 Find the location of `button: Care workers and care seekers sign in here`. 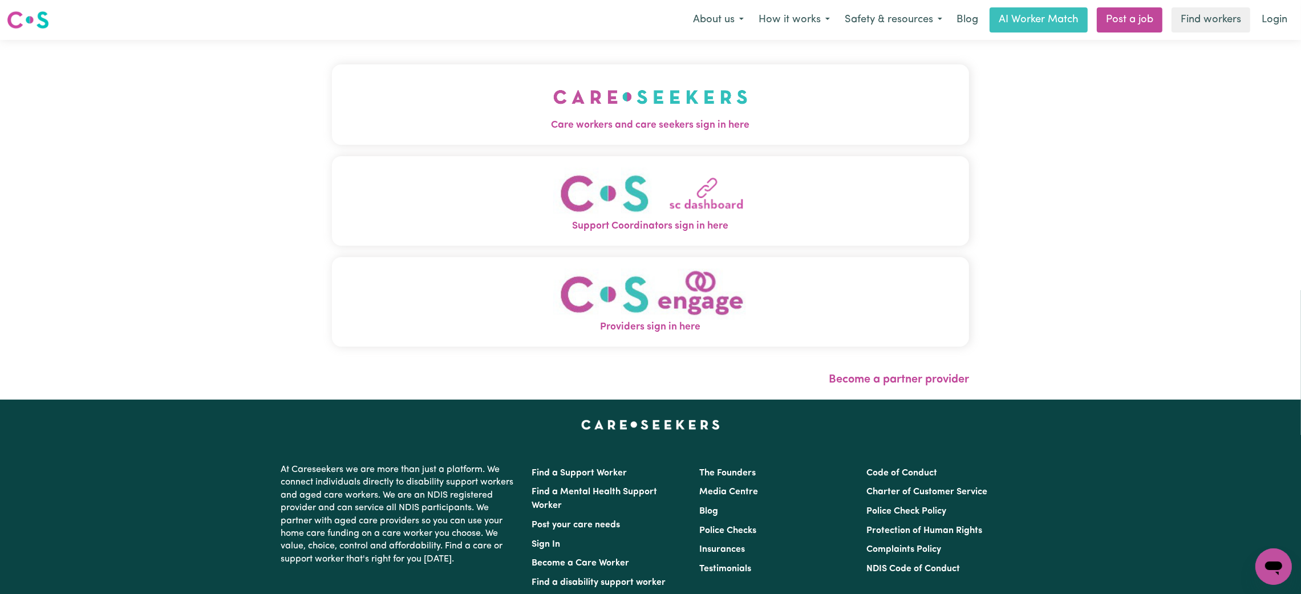

button: Care workers and care seekers sign in here is located at coordinates (650, 104).